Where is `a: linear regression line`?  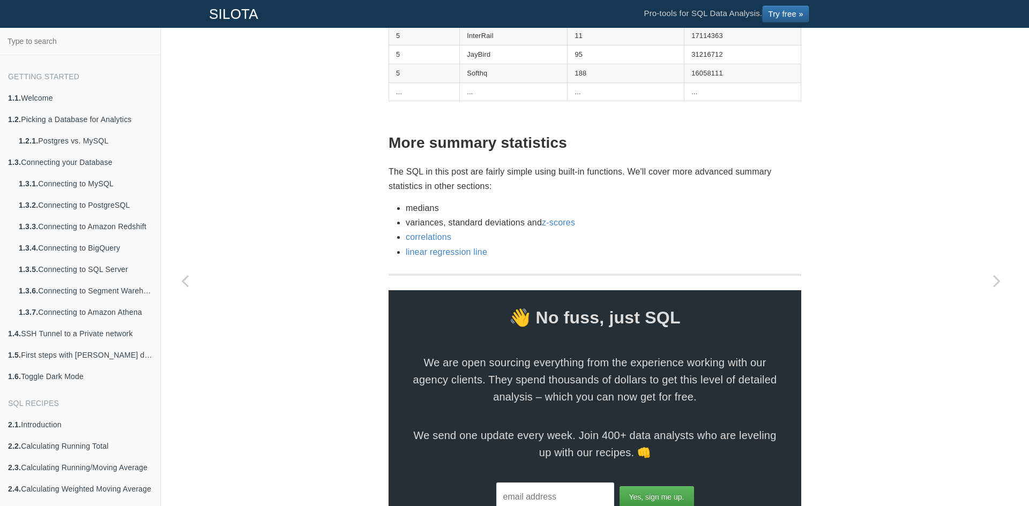 a: linear regression line is located at coordinates (446, 252).